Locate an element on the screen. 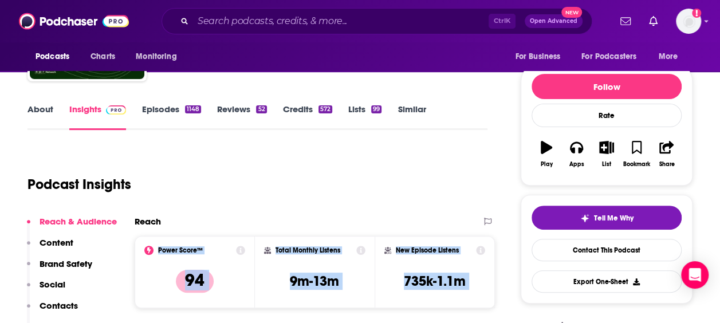 The image size is (720, 323). h2: Reach is located at coordinates (148, 221).